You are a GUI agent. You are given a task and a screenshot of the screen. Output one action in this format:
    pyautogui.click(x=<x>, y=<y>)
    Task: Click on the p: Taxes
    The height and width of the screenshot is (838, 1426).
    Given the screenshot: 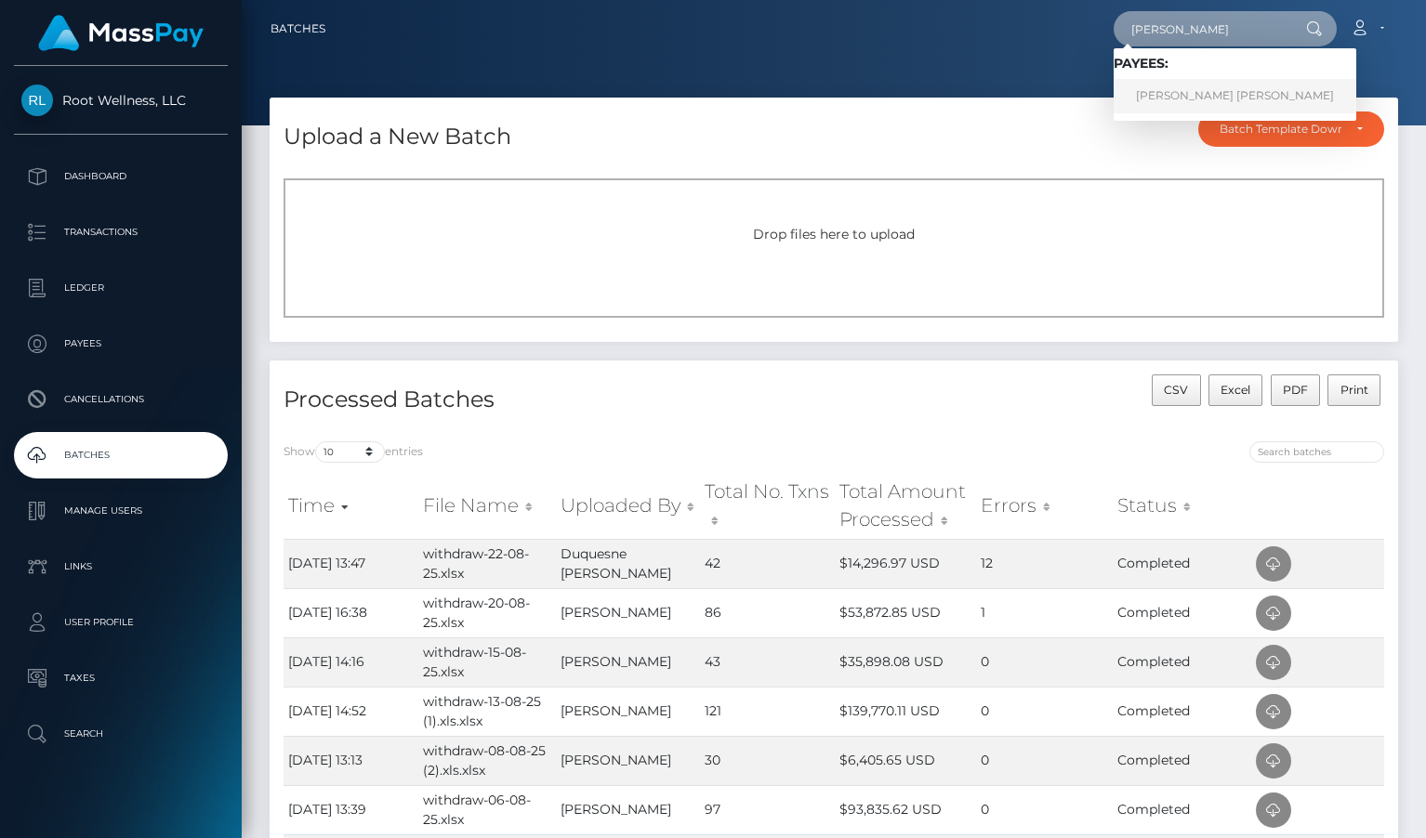 What is the action you would take?
    pyautogui.click(x=121, y=678)
    